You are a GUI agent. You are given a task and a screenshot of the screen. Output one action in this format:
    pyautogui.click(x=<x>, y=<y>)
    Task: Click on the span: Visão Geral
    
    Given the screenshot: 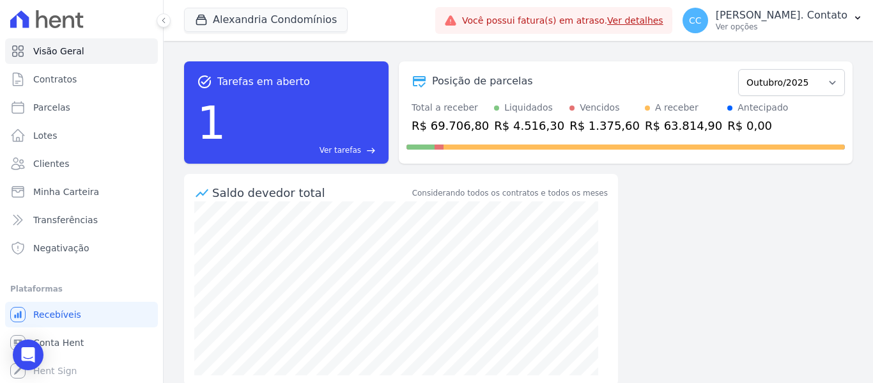 What is the action you would take?
    pyautogui.click(x=59, y=51)
    